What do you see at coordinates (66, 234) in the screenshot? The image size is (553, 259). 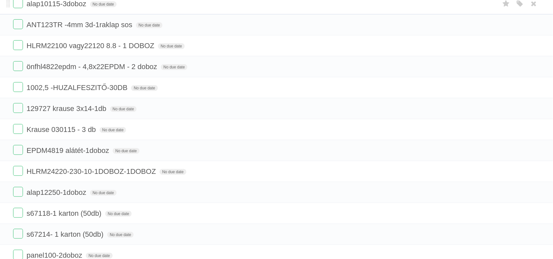 I see `span: s67214- 1 karton (50db)` at bounding box center [66, 234].